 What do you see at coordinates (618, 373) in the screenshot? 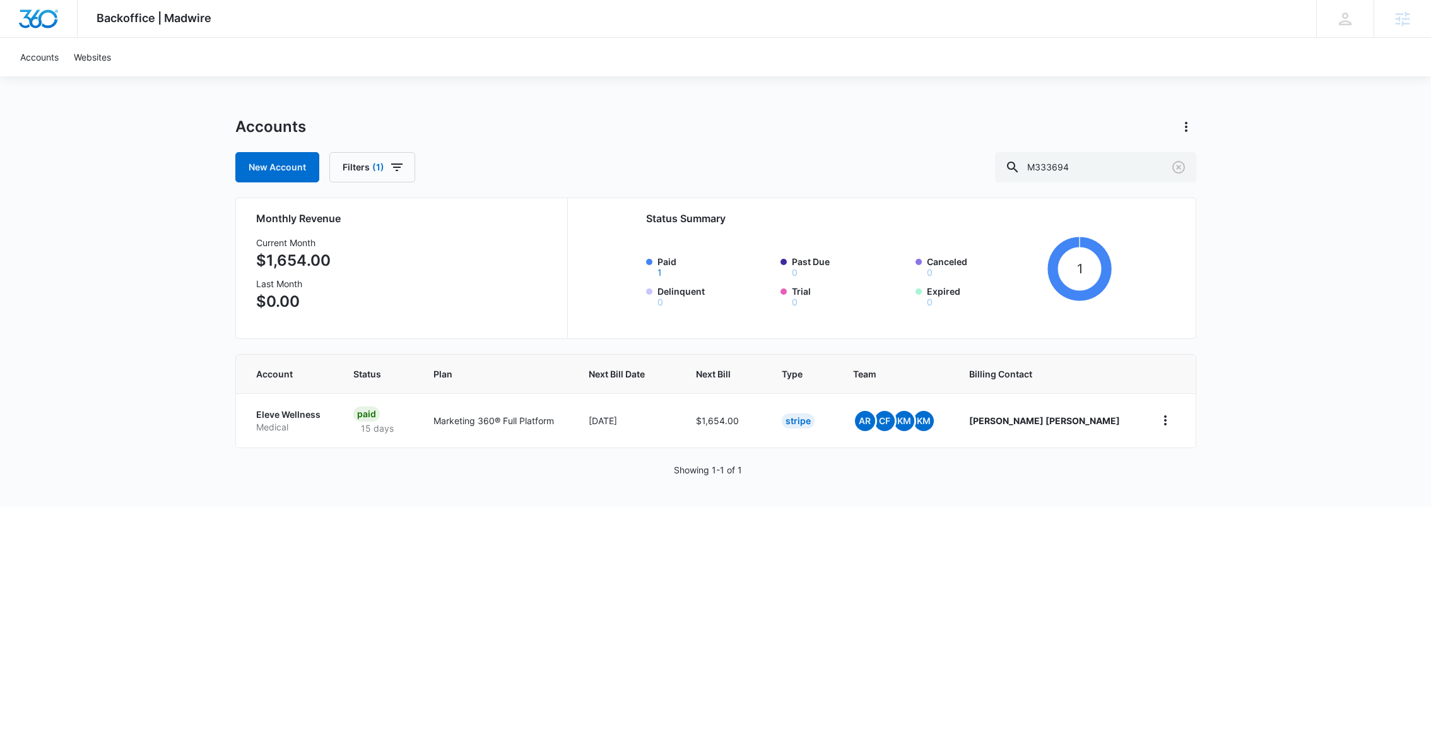
I see `span: Next Bill Date` at bounding box center [618, 373].